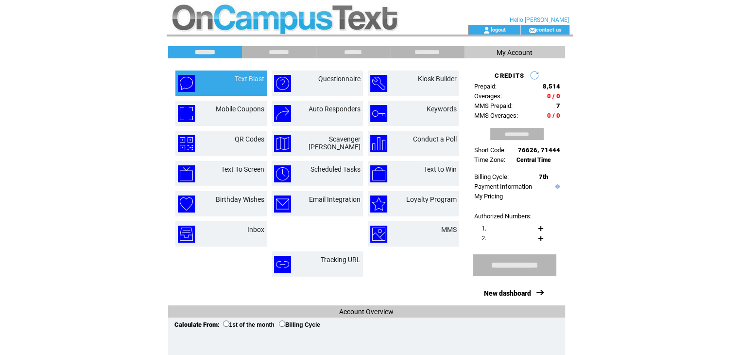  What do you see at coordinates (487, 30) in the screenshot?
I see `img: account_icon.gif` at bounding box center [487, 30].